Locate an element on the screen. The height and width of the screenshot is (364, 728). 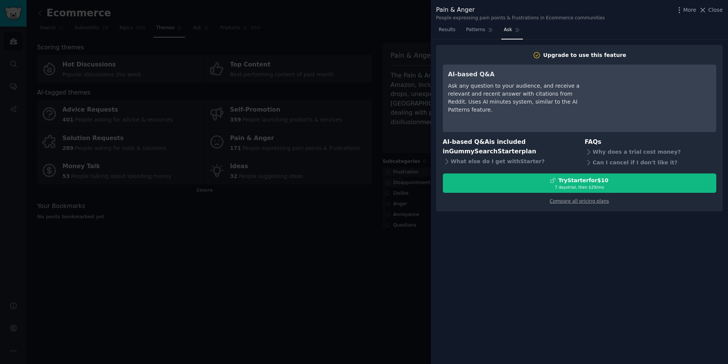
div: Can I cancel if I don't like it? is located at coordinates (651, 163).